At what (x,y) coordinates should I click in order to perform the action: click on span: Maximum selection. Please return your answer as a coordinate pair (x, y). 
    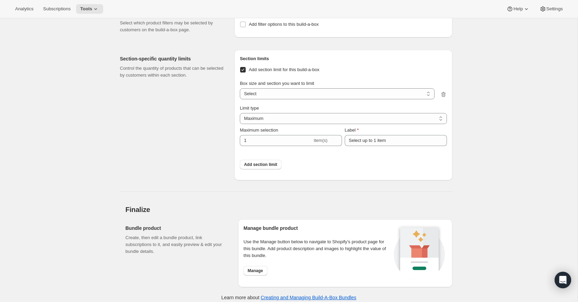
    Looking at the image, I should click on (259, 130).